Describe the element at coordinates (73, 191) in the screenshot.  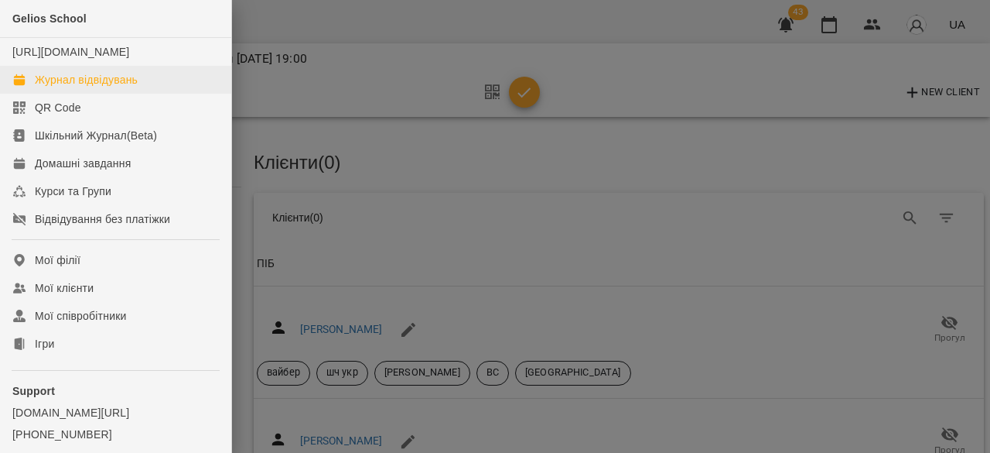
I see `div: Курси та Групи` at that location.